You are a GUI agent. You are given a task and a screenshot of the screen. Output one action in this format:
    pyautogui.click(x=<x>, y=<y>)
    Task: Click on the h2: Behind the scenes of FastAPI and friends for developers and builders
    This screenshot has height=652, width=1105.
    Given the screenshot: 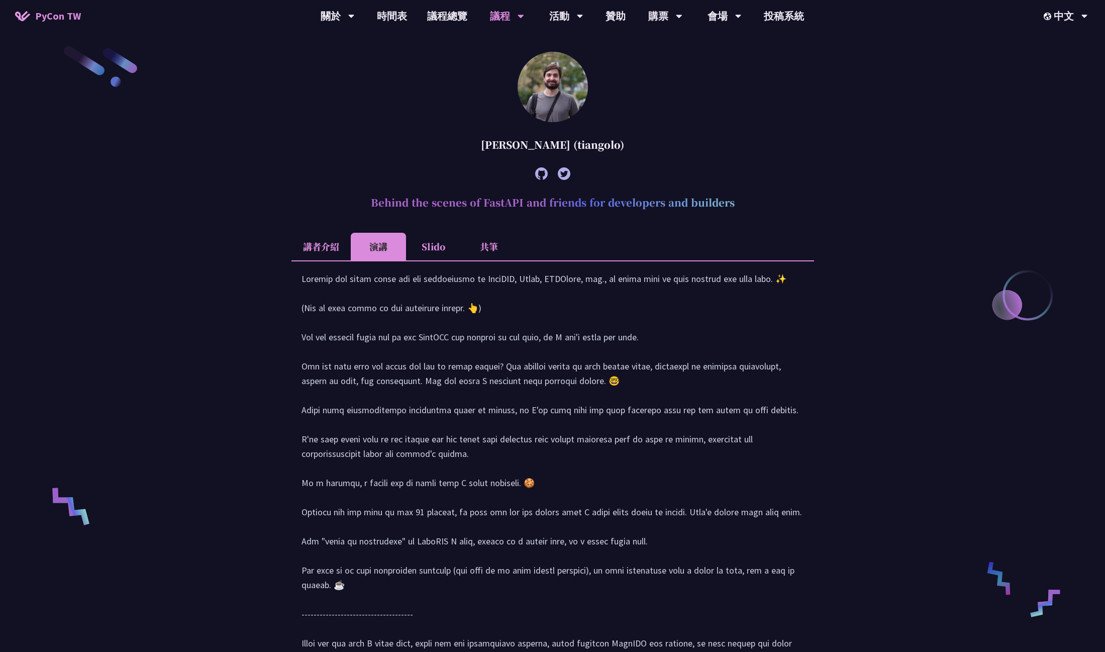 What is the action you would take?
    pyautogui.click(x=553, y=203)
    